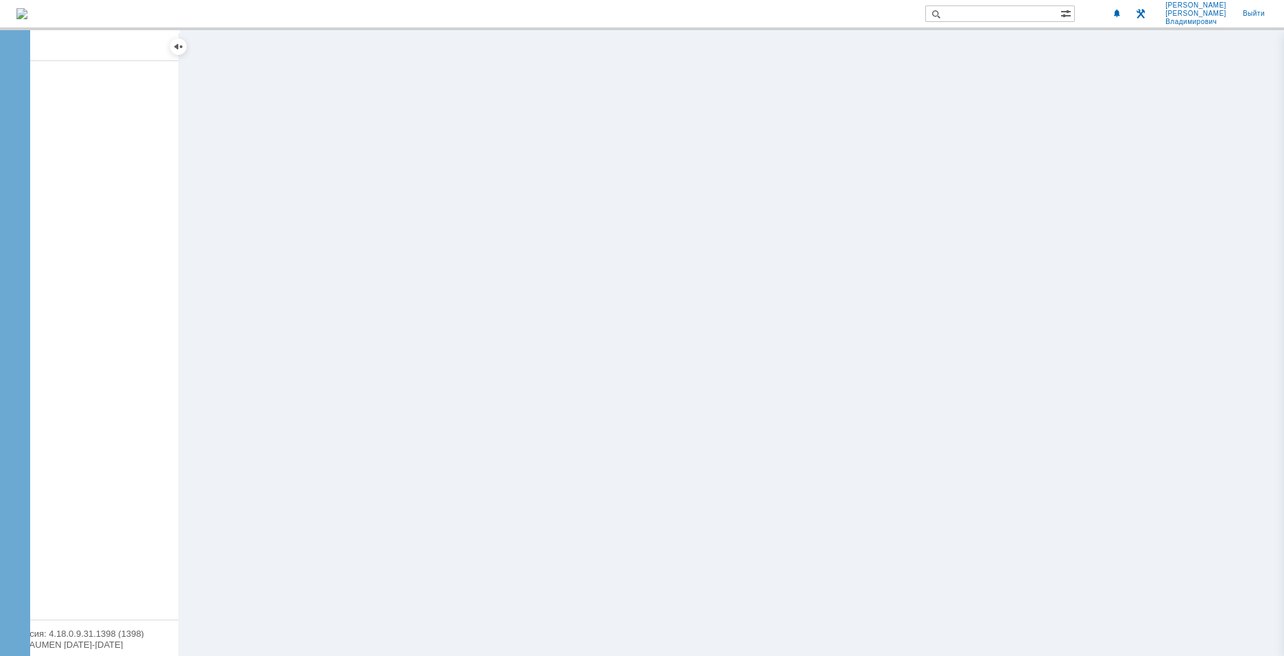 The height and width of the screenshot is (656, 1284). What do you see at coordinates (22, 14) in the screenshot?
I see `img: logo` at bounding box center [22, 14].